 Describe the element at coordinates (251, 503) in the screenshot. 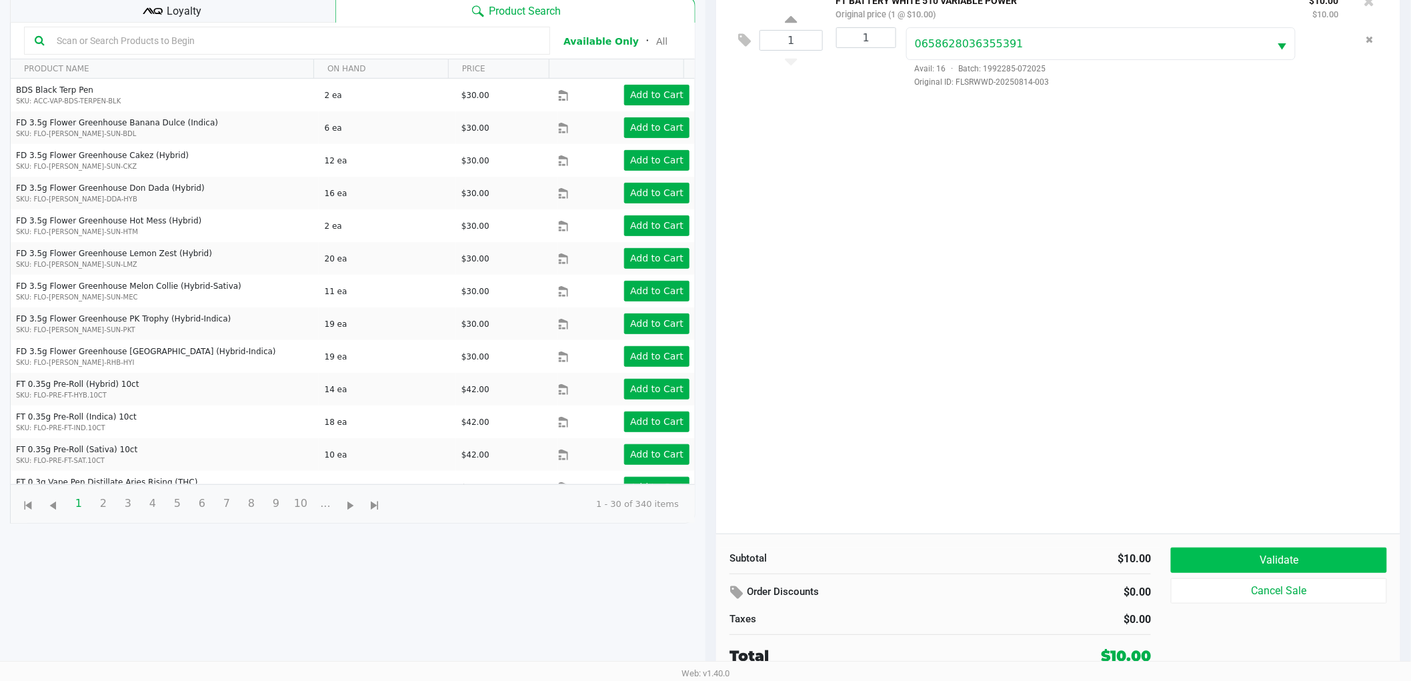

I see `span: Page 8` at that location.